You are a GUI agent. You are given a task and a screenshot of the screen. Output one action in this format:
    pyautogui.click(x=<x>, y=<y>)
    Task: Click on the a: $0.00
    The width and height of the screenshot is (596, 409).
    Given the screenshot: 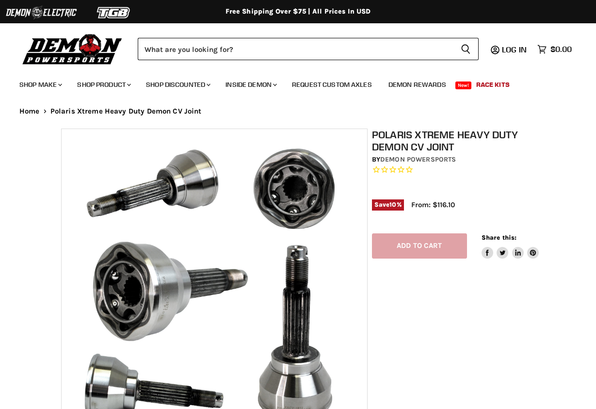 What is the action you would take?
    pyautogui.click(x=554, y=49)
    